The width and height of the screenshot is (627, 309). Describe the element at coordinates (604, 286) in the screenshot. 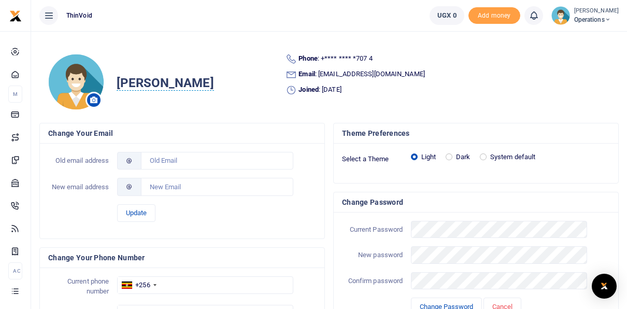

I see `div: Open Intercom Messenger` at that location.